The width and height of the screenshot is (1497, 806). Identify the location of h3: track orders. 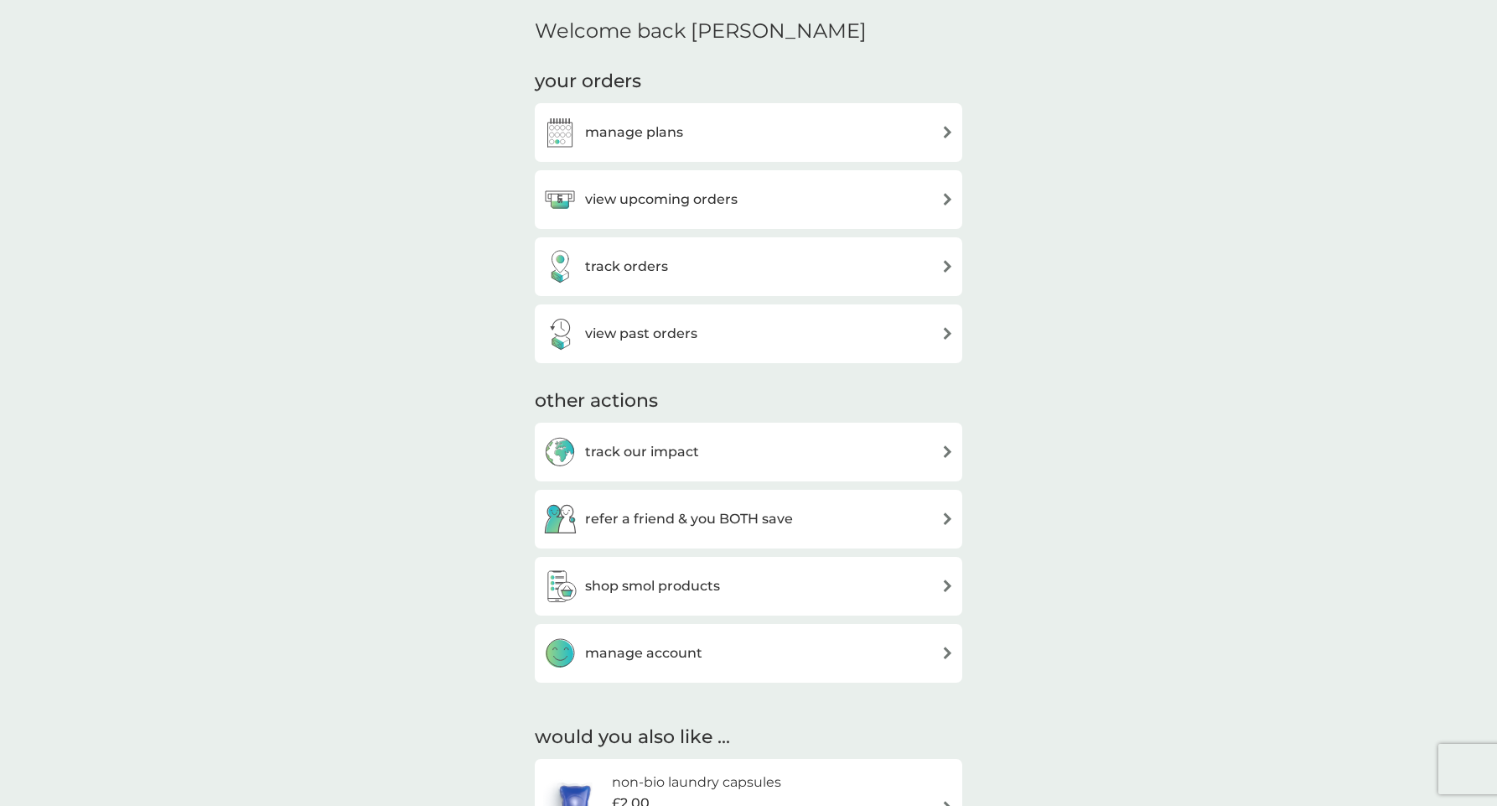
(626, 267).